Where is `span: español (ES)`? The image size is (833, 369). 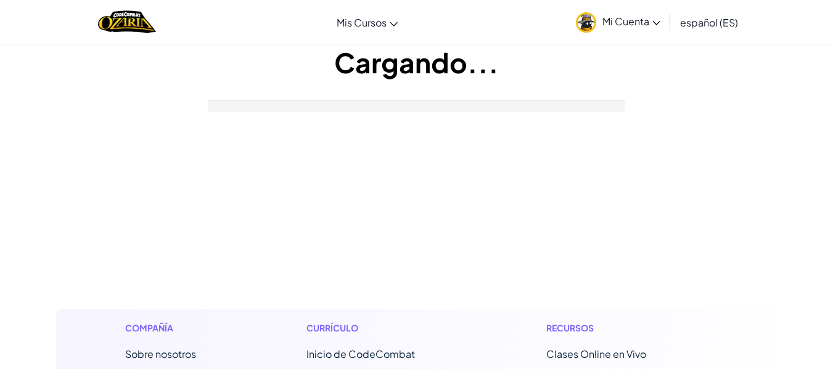
span: español (ES) is located at coordinates (709, 22).